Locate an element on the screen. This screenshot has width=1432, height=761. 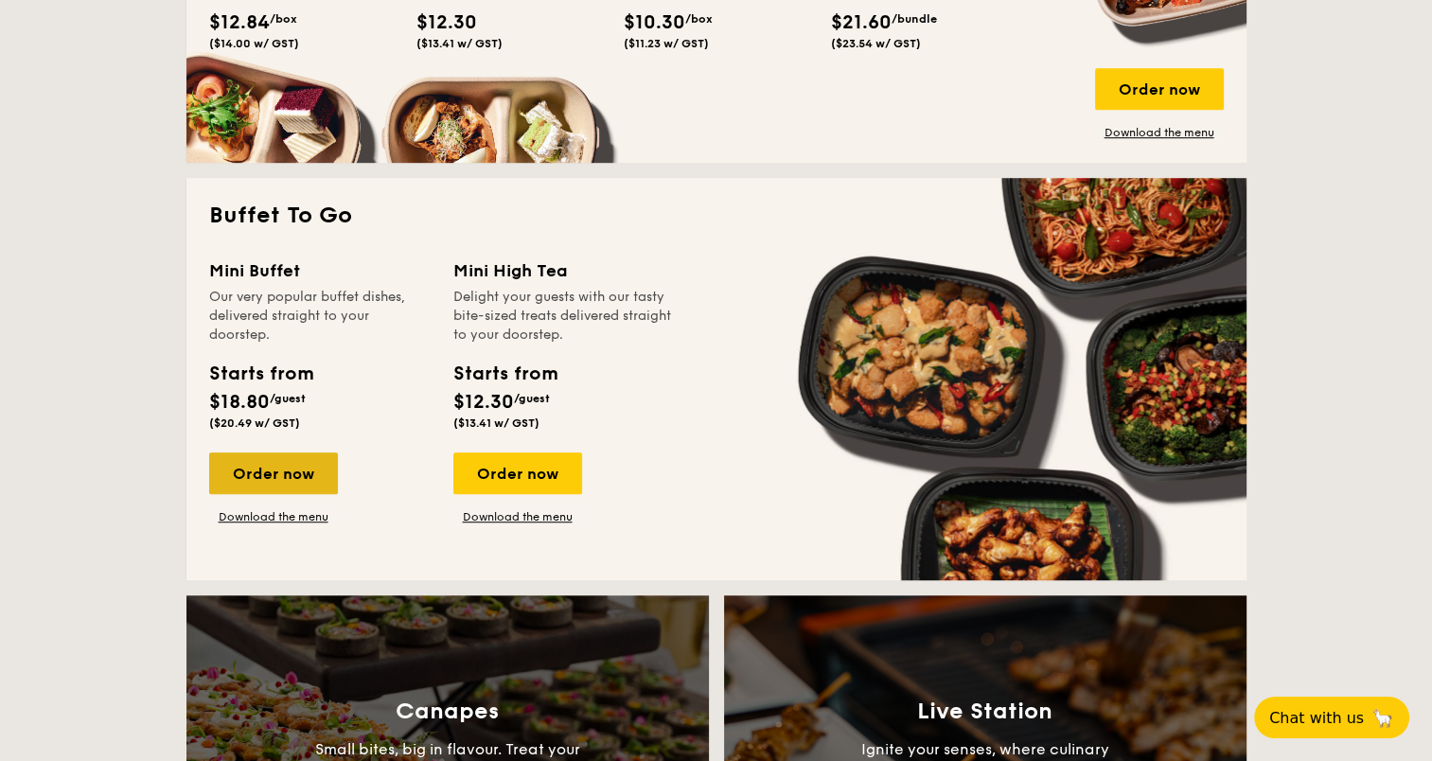
span: ($23.54 w/ GST) is located at coordinates (876, 44).